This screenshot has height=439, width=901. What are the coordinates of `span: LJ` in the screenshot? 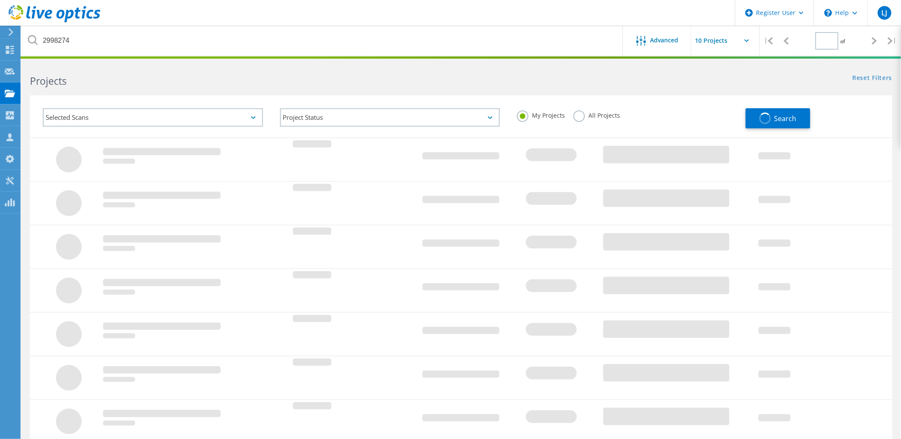 It's located at (884, 13).